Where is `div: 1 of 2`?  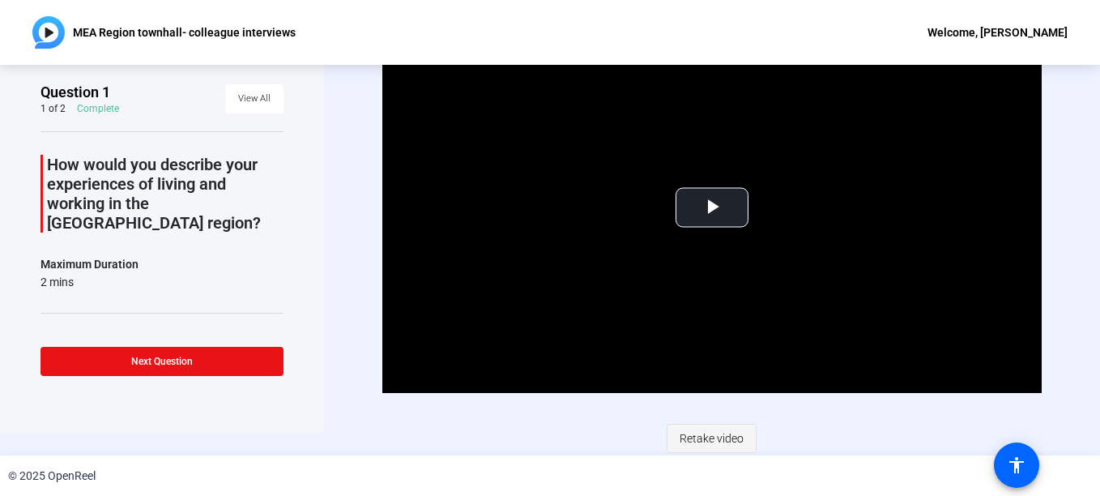 div: 1 of 2 is located at coordinates (53, 109).